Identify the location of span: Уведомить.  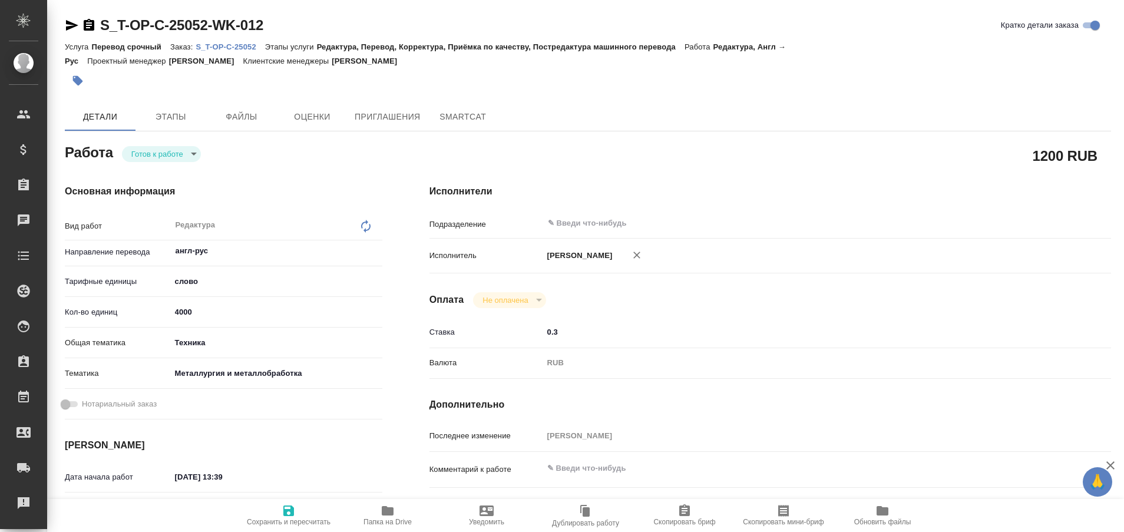
(487, 522).